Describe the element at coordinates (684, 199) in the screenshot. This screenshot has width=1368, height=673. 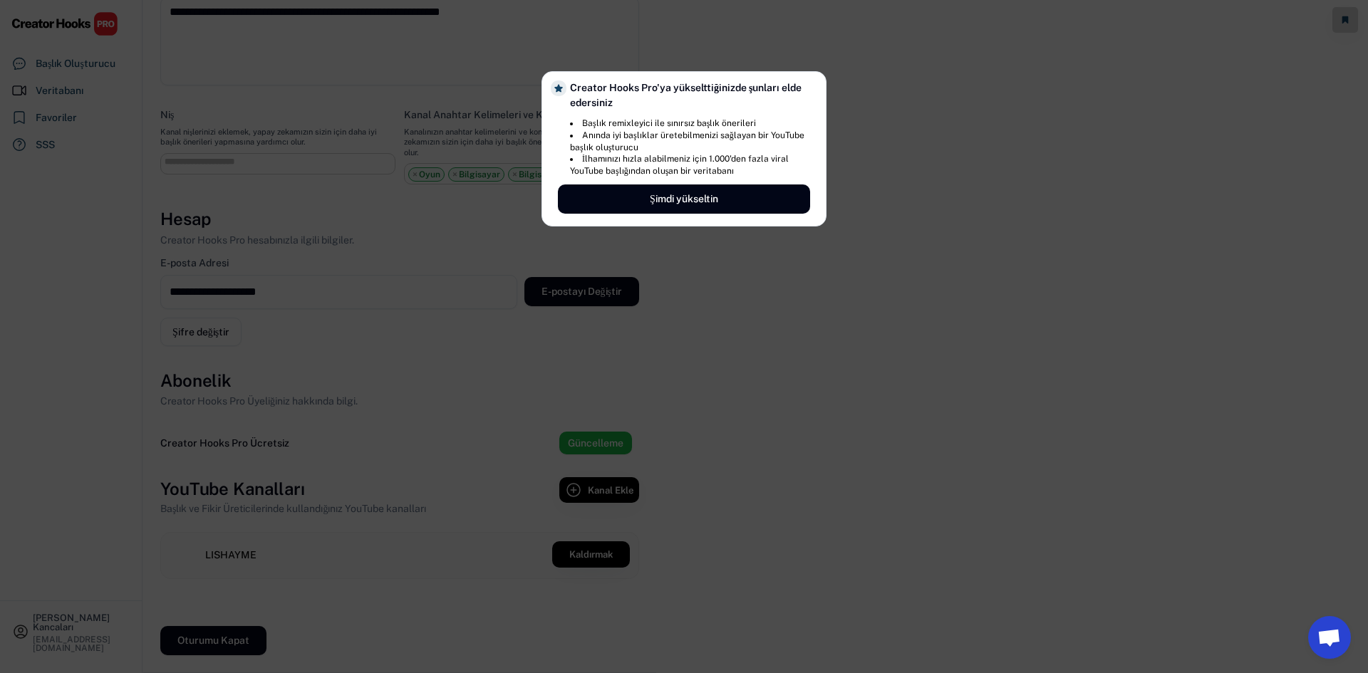
I see `button: Şimdi yükseltin` at that location.